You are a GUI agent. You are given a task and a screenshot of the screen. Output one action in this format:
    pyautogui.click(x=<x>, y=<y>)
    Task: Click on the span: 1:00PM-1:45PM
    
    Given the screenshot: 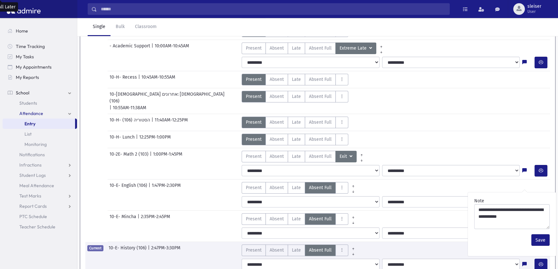 What is the action you would take?
    pyautogui.click(x=168, y=157)
    